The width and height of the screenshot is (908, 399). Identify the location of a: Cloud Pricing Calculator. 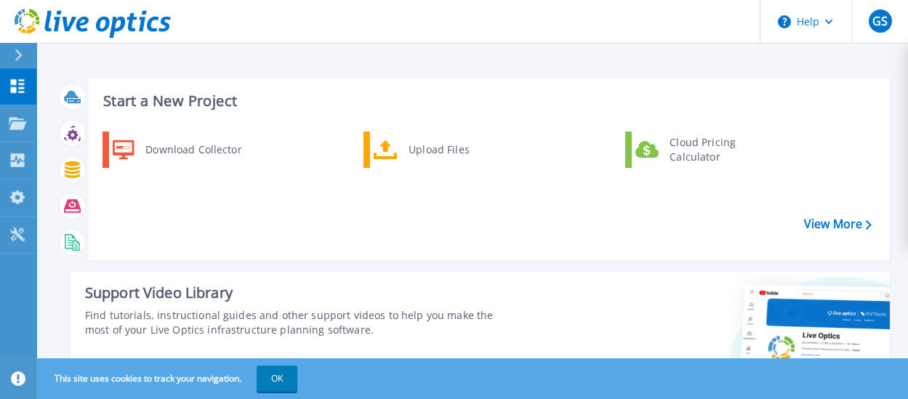
(699, 150).